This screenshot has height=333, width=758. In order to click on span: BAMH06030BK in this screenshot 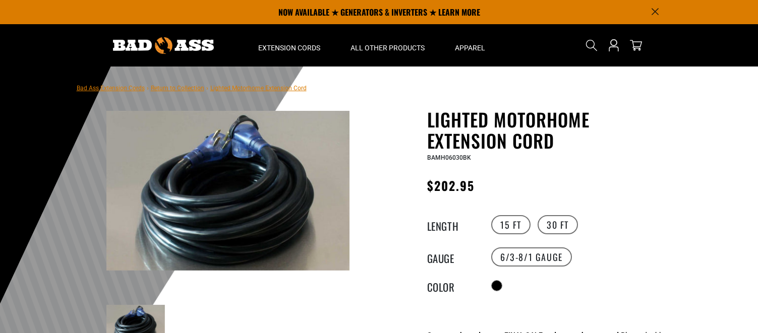, I will do `click(449, 158)`.